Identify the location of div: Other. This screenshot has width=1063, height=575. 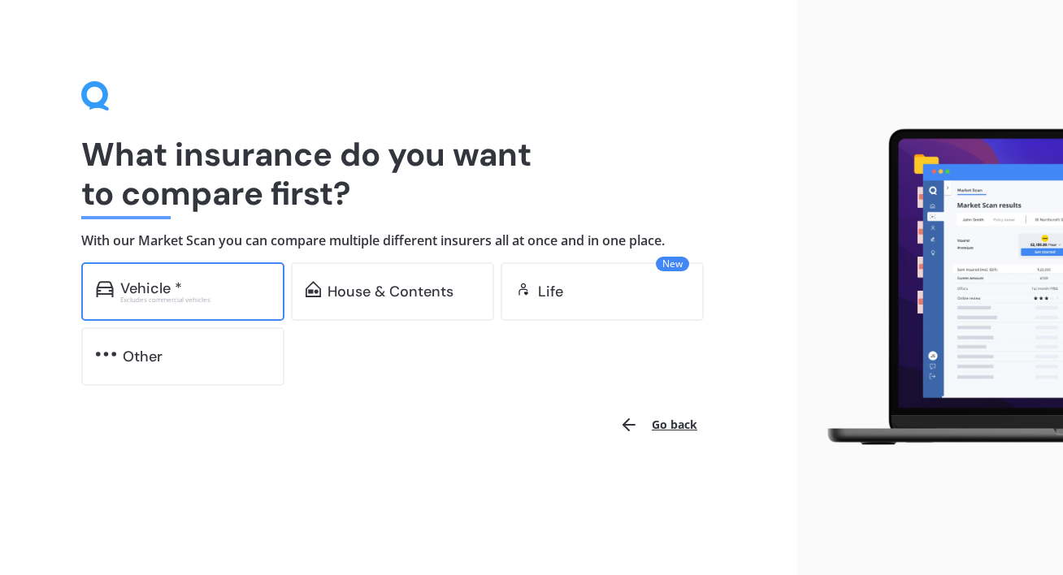
(142, 357).